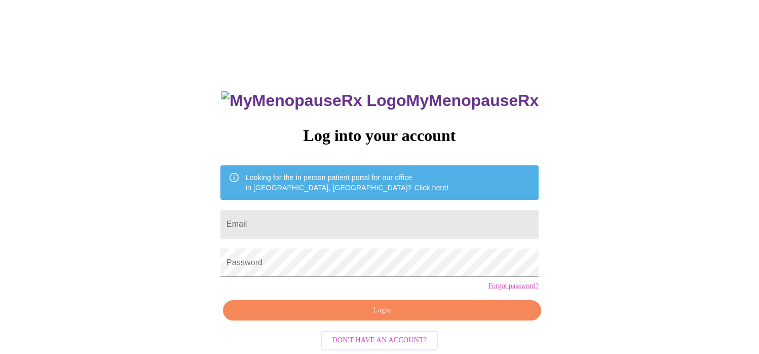 Image resolution: width=759 pixels, height=354 pixels. I want to click on h3: MyMenopauseRx, so click(380, 100).